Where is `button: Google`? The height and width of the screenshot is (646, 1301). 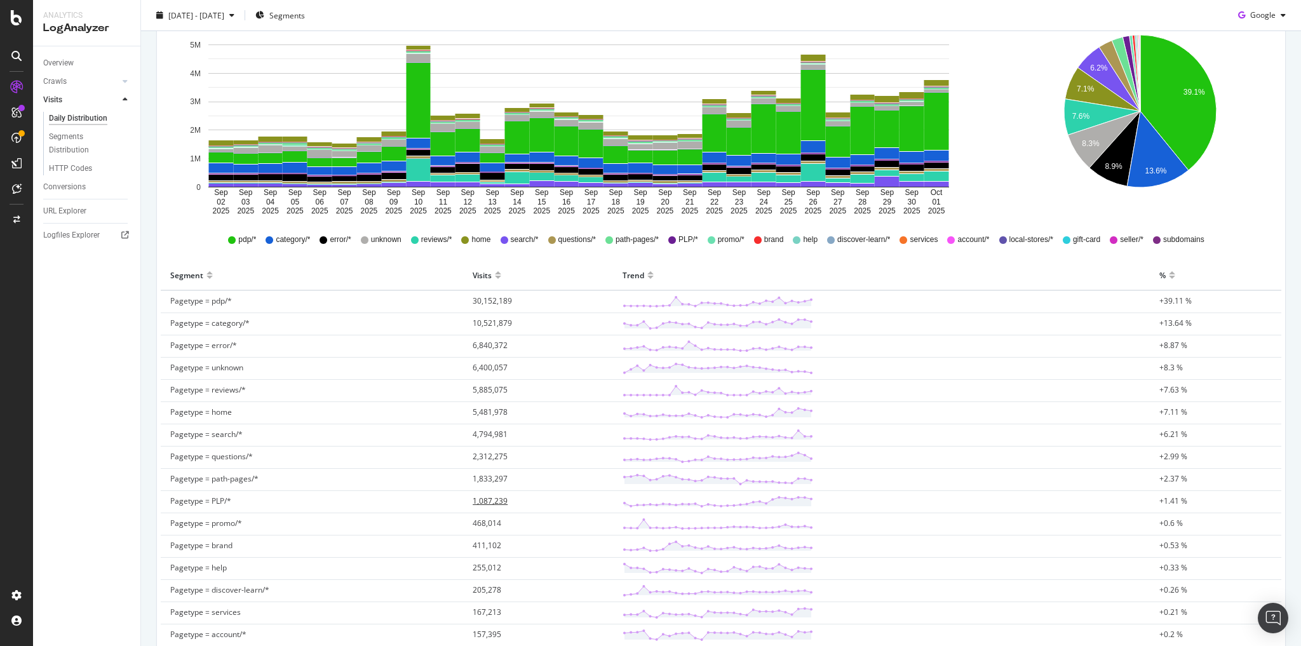
button: Google is located at coordinates (1261, 15).